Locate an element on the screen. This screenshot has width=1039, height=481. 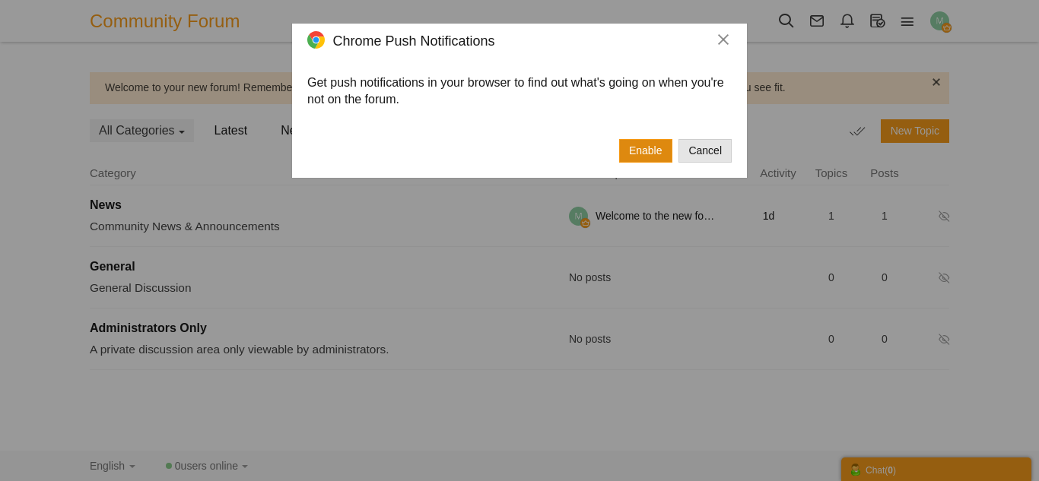
span: Chrome is located at coordinates (357, 41).